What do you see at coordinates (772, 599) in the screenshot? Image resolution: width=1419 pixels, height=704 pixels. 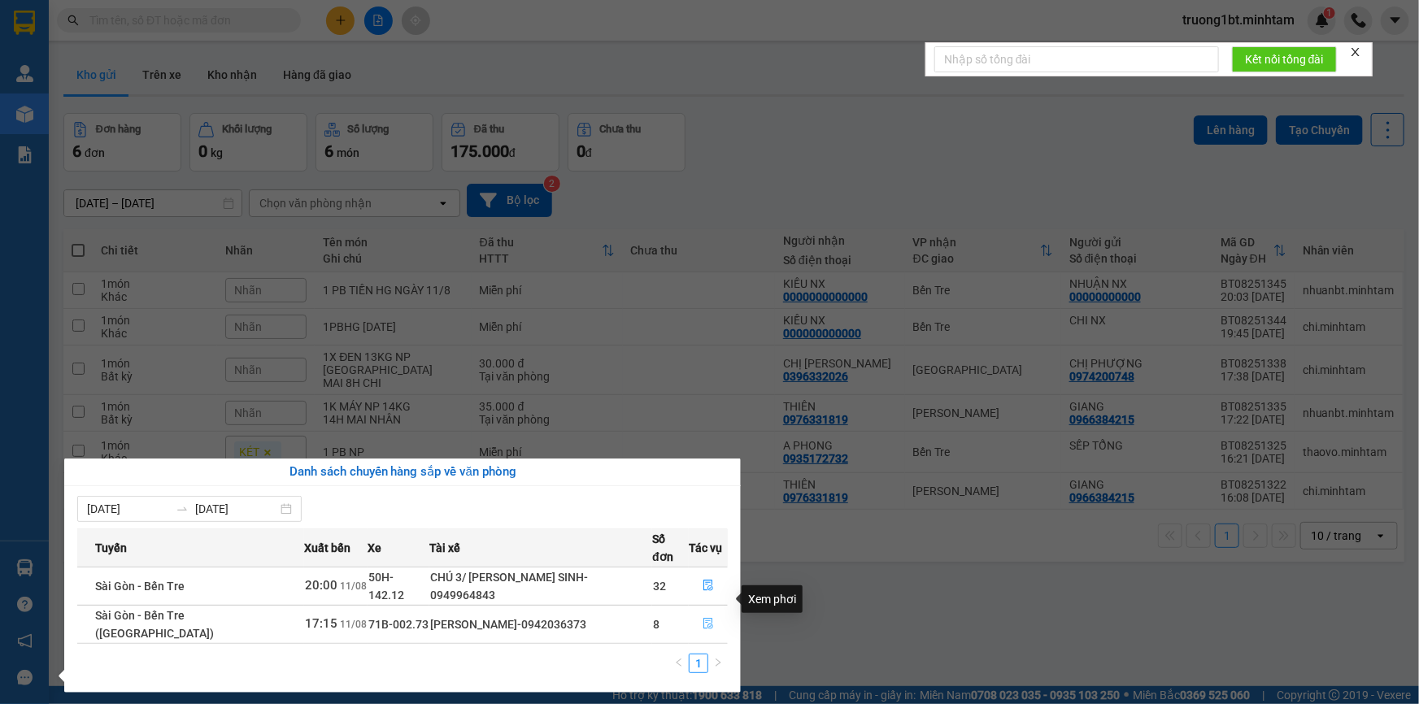 I see `div: Xem phơi` at bounding box center [772, 599].